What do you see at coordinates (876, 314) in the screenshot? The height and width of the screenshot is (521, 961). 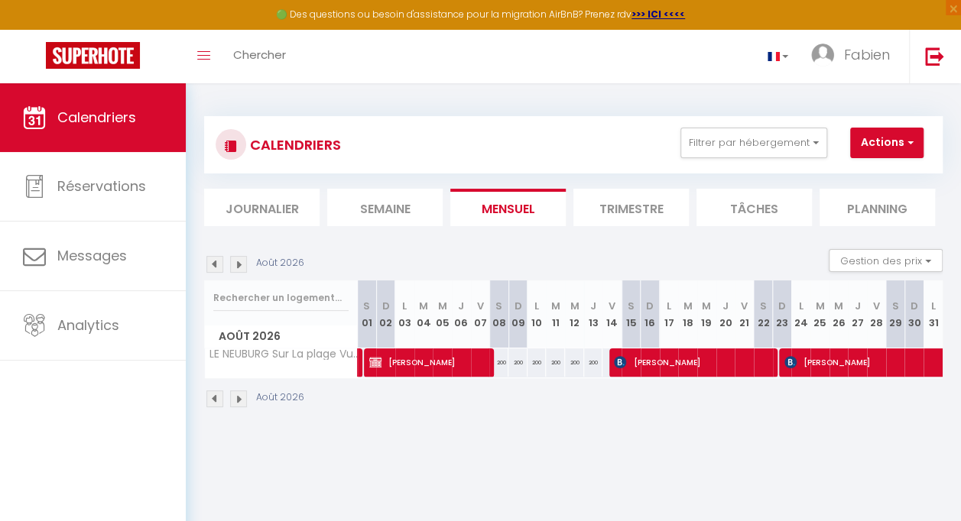 I see `th: 28` at bounding box center [876, 314].